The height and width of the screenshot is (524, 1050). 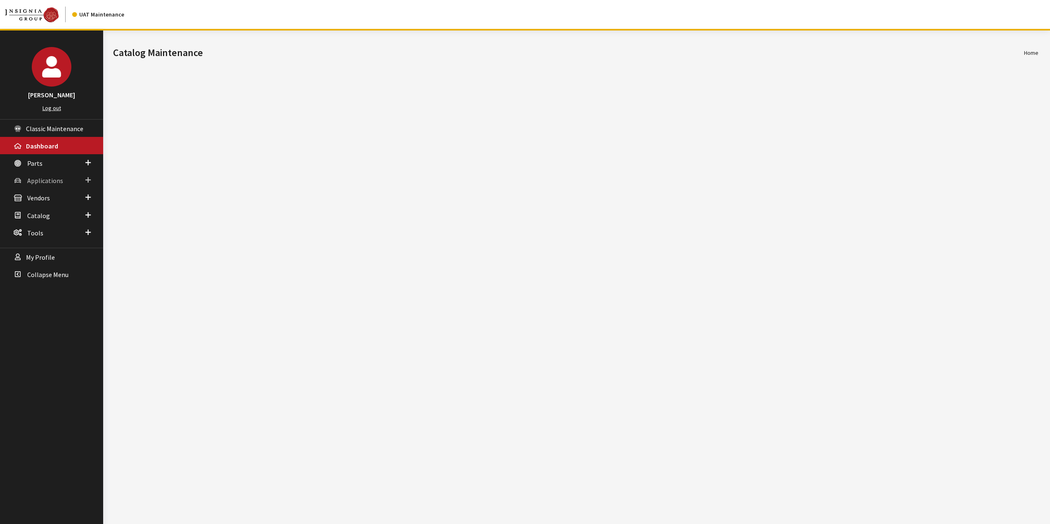 I want to click on img: John Swartwout, so click(x=52, y=67).